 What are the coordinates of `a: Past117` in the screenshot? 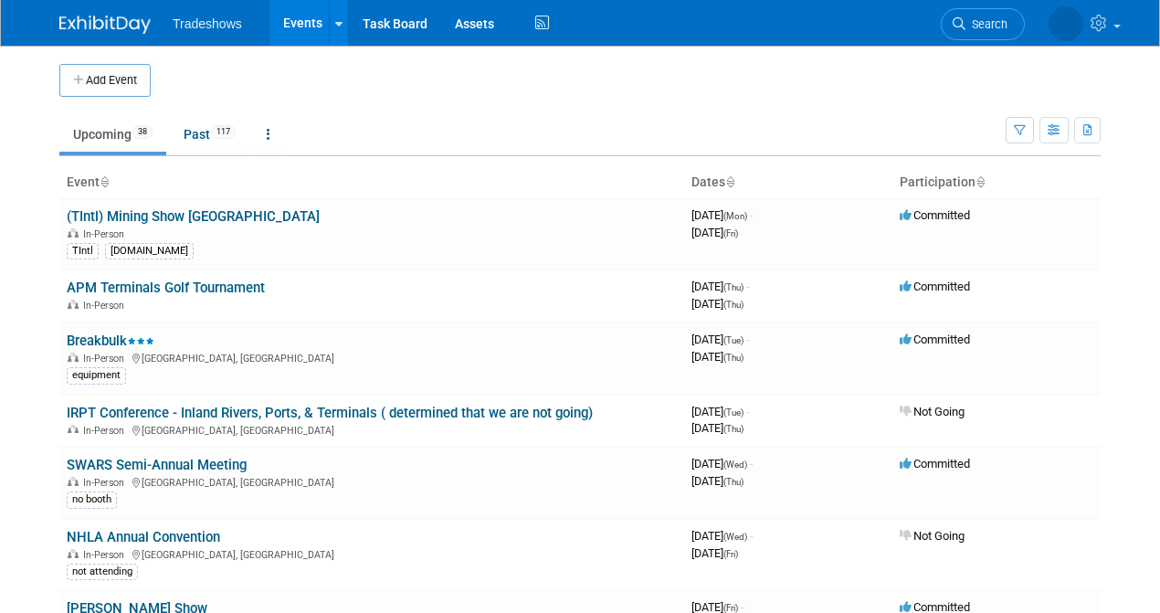 It's located at (209, 134).